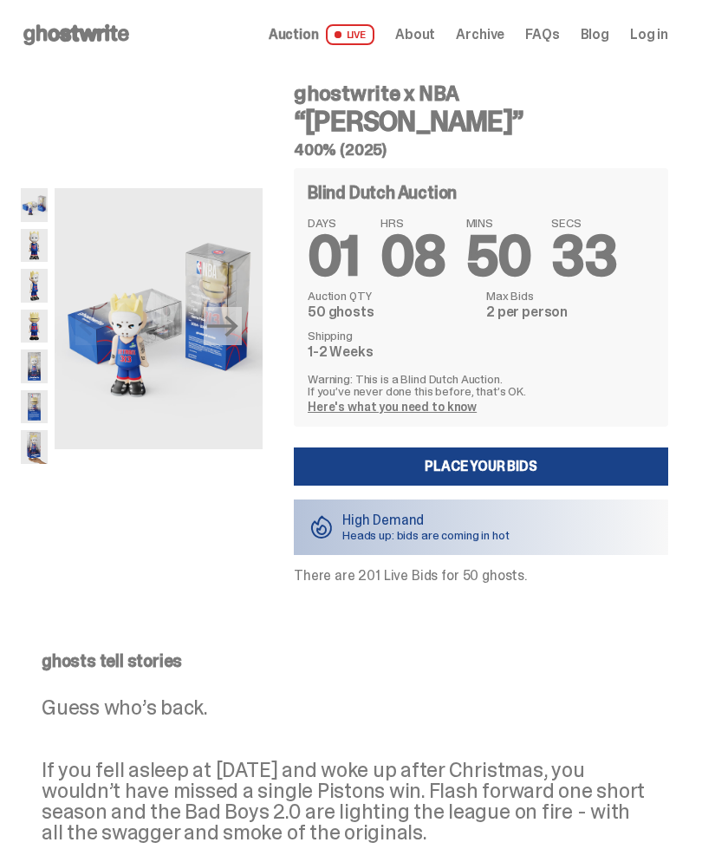 The image size is (702, 862). Describe the element at coordinates (426, 520) in the screenshot. I see `p: High Demand` at that location.